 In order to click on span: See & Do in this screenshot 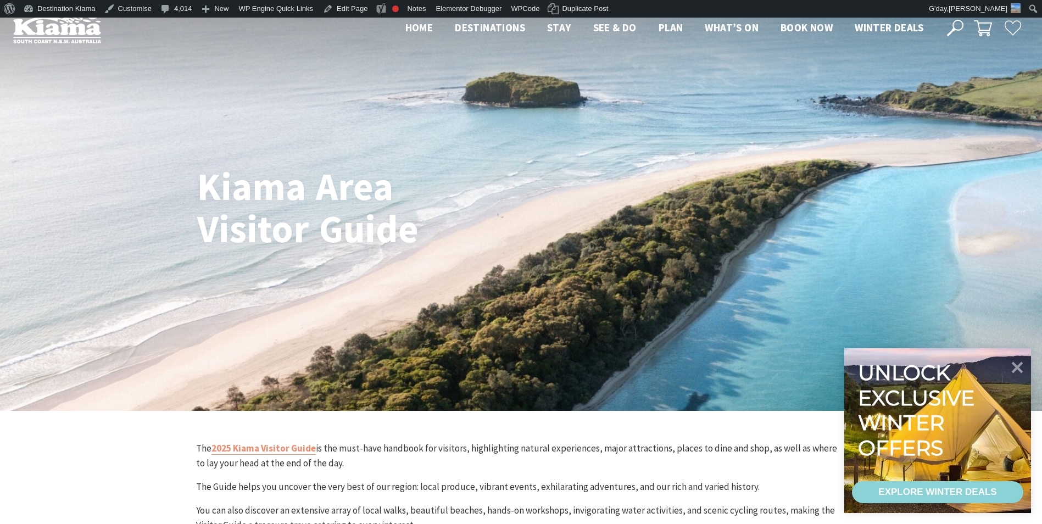, I will do `click(614, 27)`.